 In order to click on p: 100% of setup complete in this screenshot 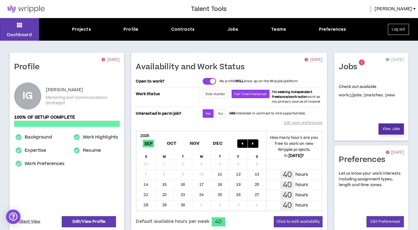, I will do `click(67, 117)`.